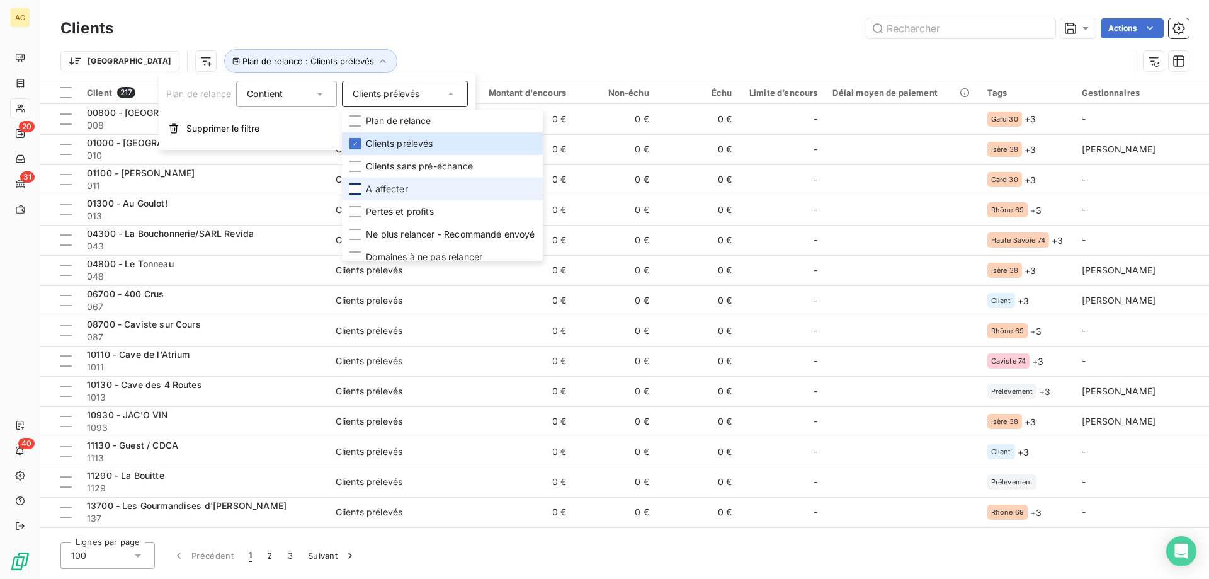 The image size is (1209, 579). What do you see at coordinates (1141, 93) in the screenshot?
I see `div: Gestionnaires` at bounding box center [1141, 93].